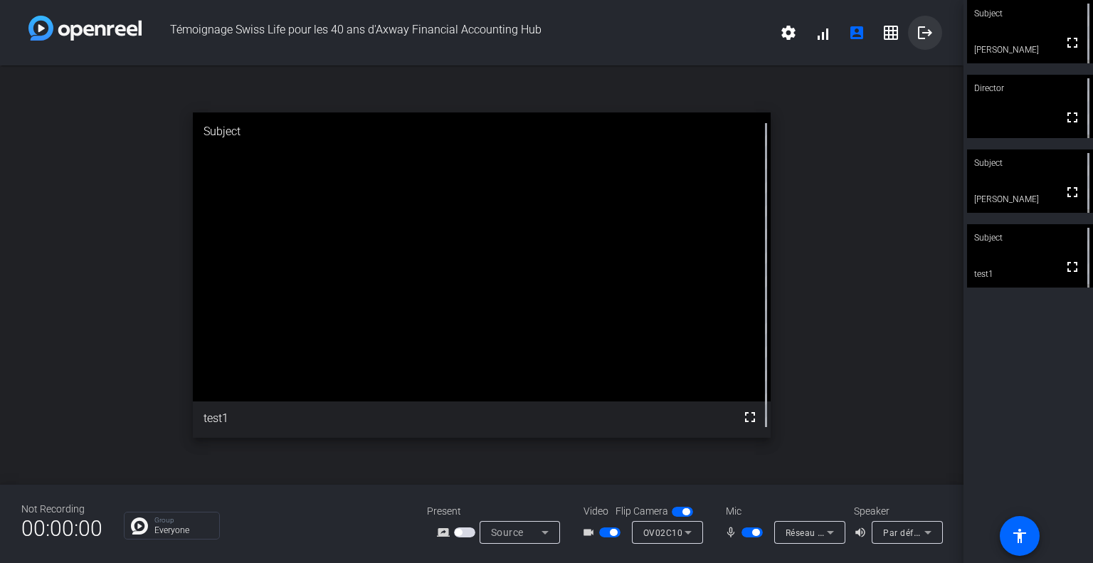 The image size is (1093, 563). Describe the element at coordinates (733, 532) in the screenshot. I see `mat-icon: mic_none` at that location.